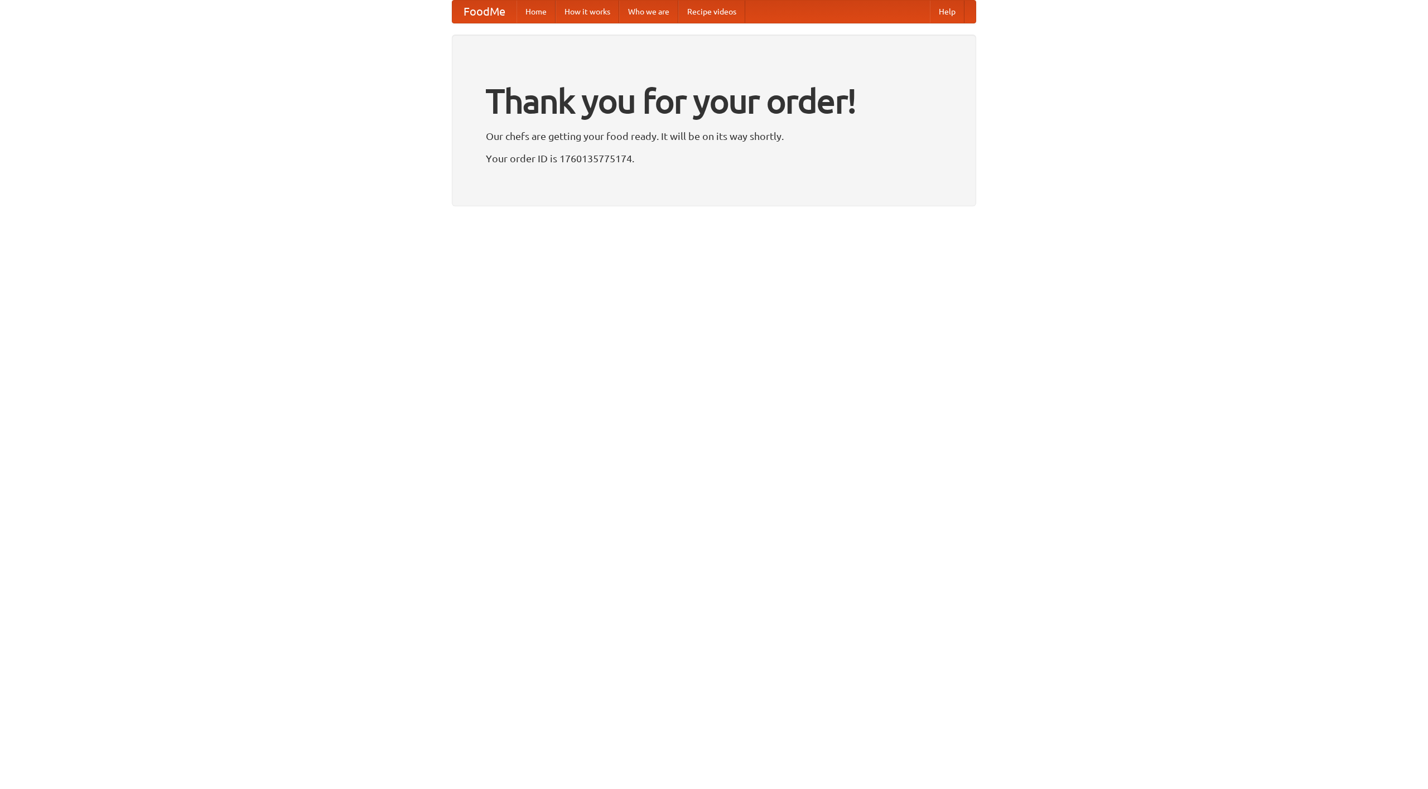  What do you see at coordinates (714, 136) in the screenshot?
I see `p: Our chefs are getting your food ready. It will be on its way shortly.` at bounding box center [714, 136].